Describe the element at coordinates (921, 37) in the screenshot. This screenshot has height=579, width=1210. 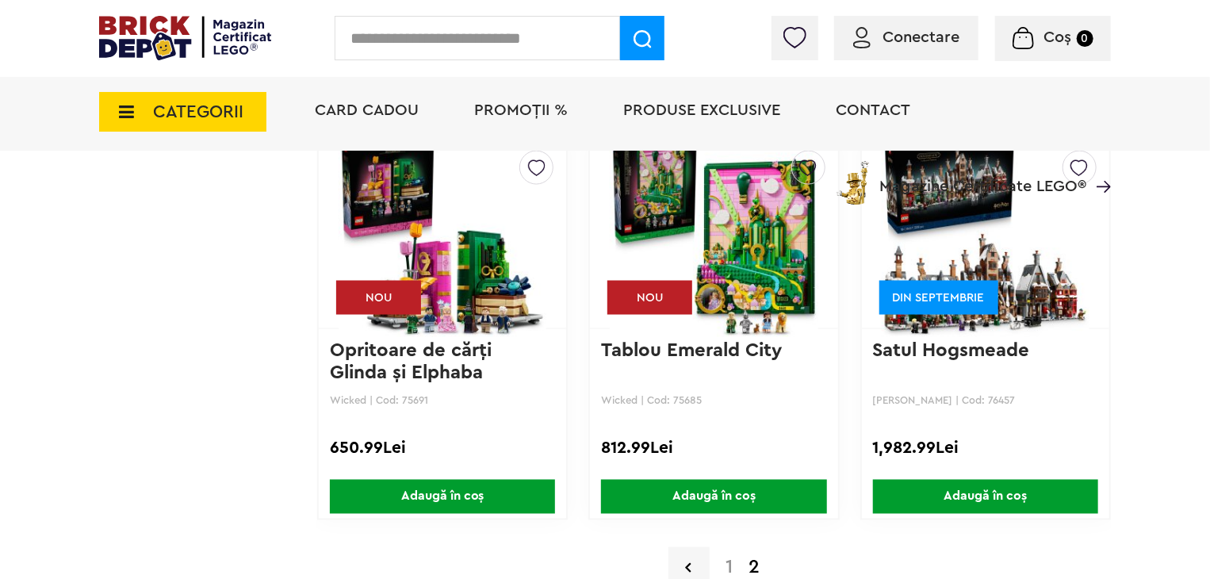
I see `span: Conectare` at that location.